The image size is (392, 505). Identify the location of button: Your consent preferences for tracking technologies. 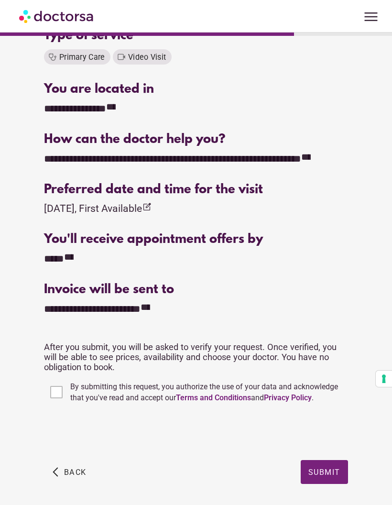
(384, 379).